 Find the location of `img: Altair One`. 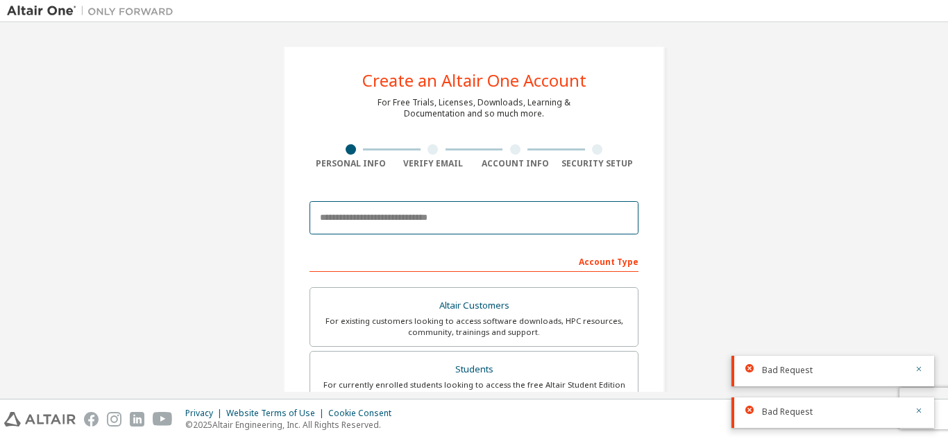

img: Altair One is located at coordinates (94, 11).